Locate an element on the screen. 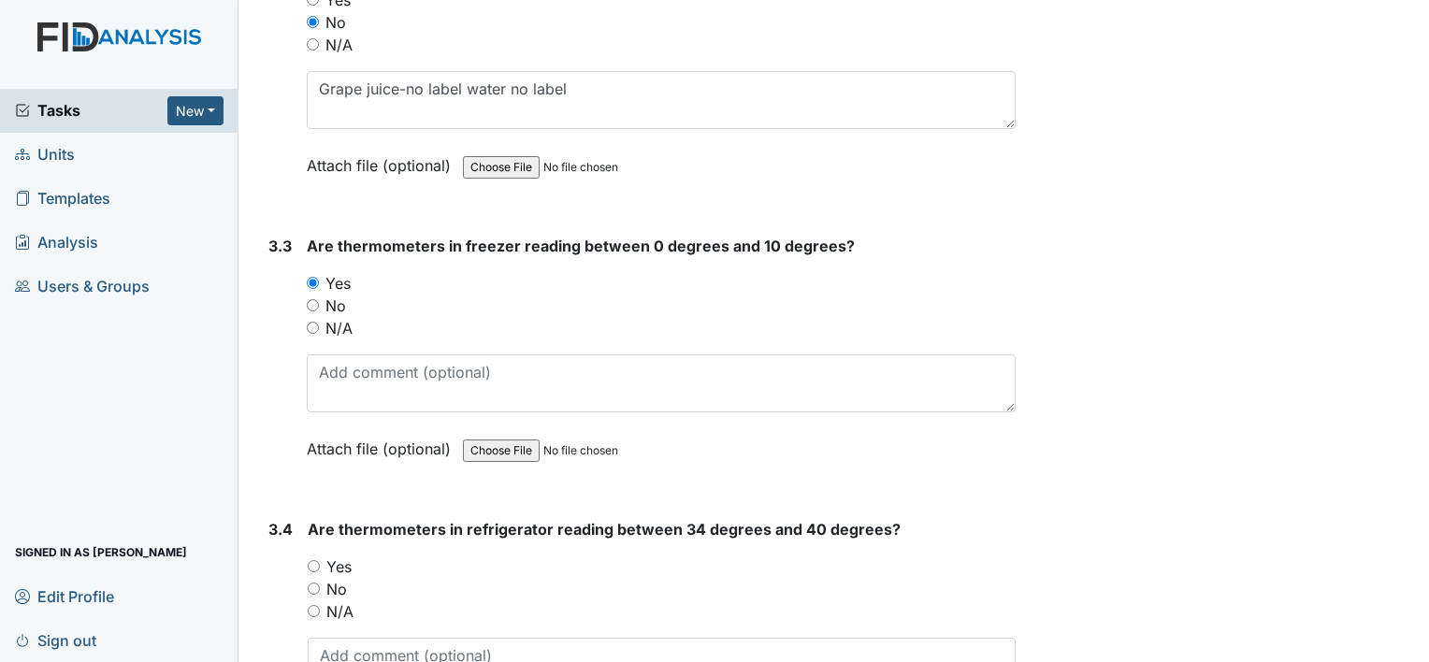  span: Sign out is located at coordinates (55, 640).